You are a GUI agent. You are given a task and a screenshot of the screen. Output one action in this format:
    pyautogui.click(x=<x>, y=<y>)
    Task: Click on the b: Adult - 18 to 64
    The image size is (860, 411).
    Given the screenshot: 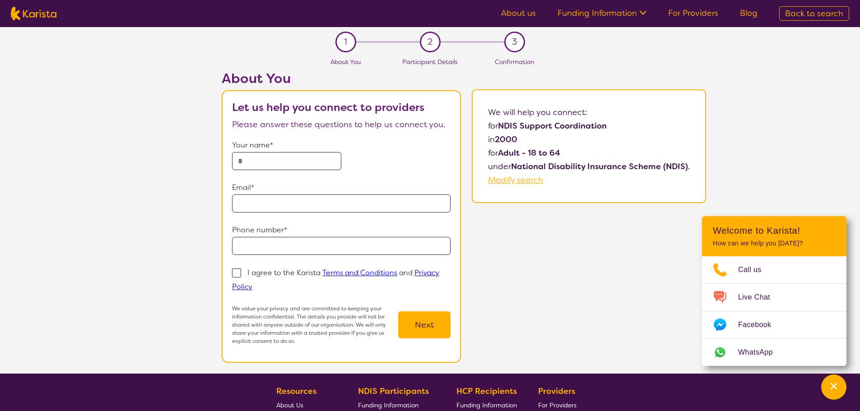 What is the action you would take?
    pyautogui.click(x=529, y=153)
    